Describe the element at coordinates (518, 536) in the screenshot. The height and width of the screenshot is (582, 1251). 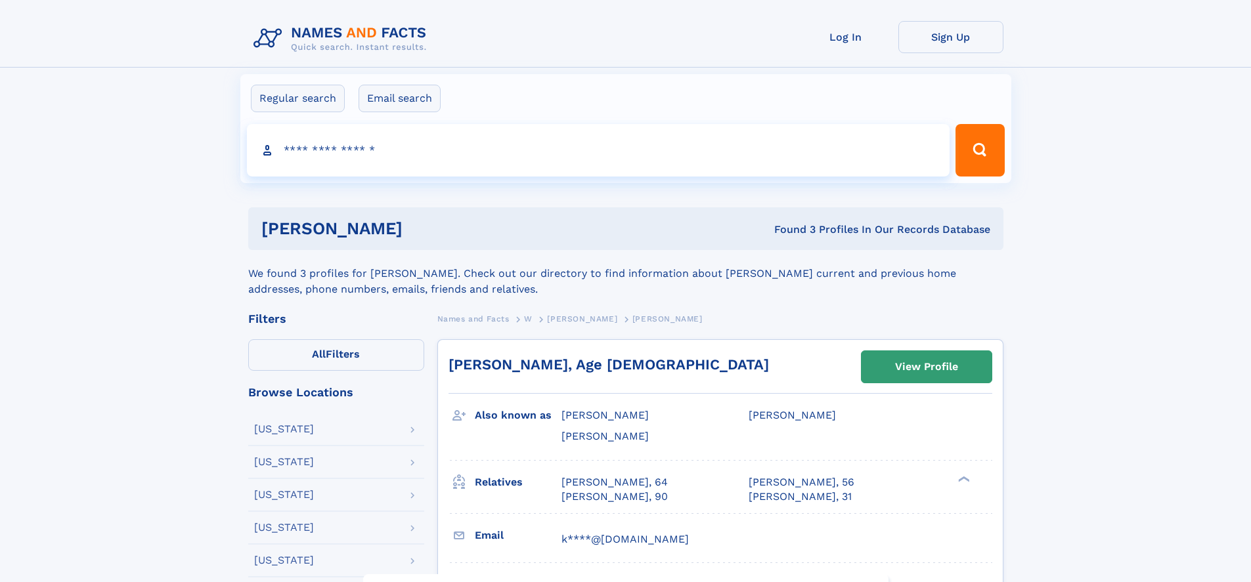
I see `h3: Email` at that location.